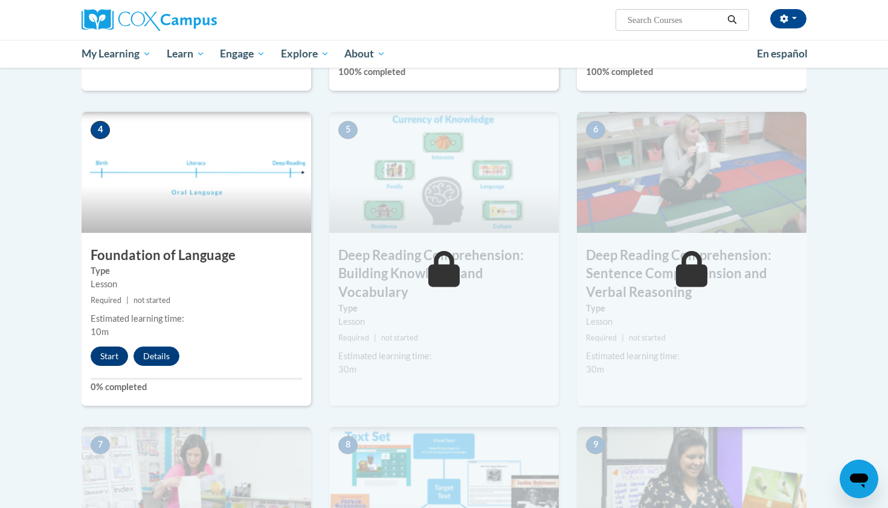  I want to click on span: 9, so click(596, 445).